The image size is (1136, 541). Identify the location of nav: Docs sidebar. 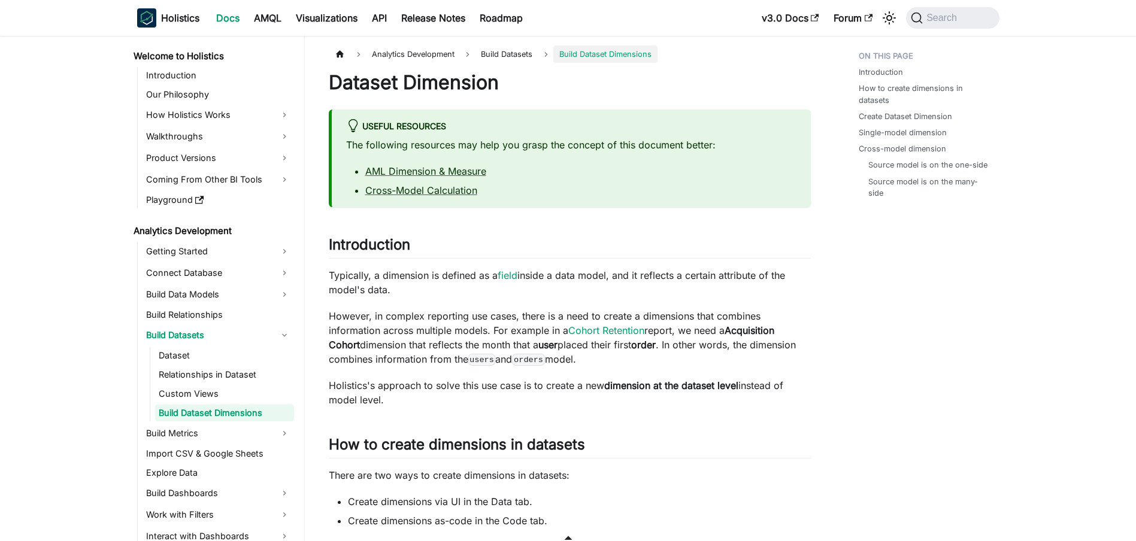
(215, 289).